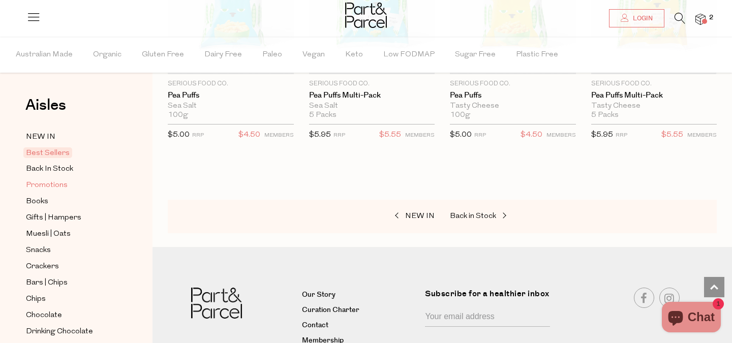  What do you see at coordinates (72, 201) in the screenshot?
I see `a: Books` at bounding box center [72, 201].